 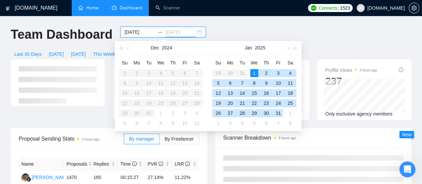 I want to click on div: 29, so click(x=254, y=113).